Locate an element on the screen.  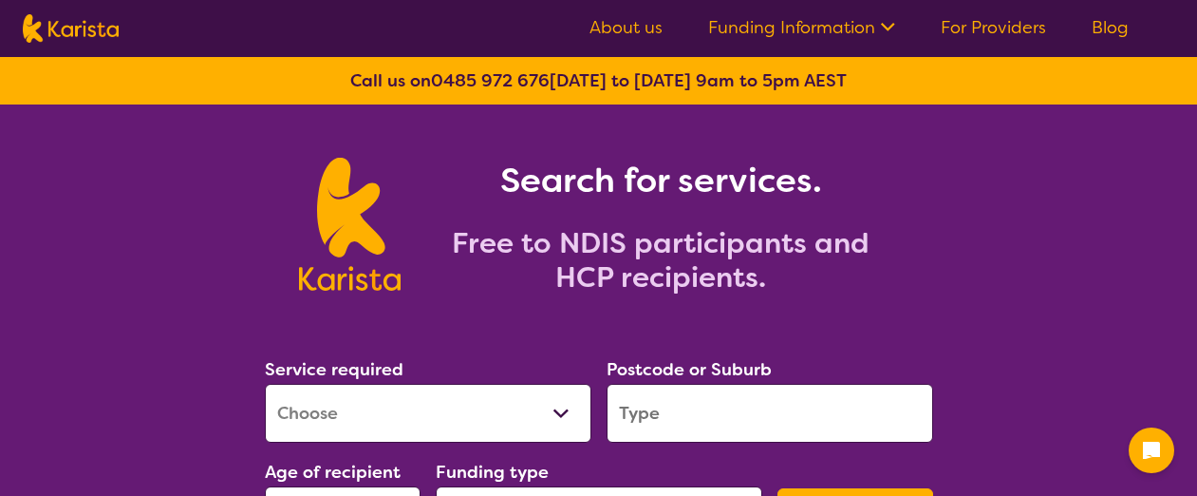
a: For Providers is located at coordinates (993, 28).